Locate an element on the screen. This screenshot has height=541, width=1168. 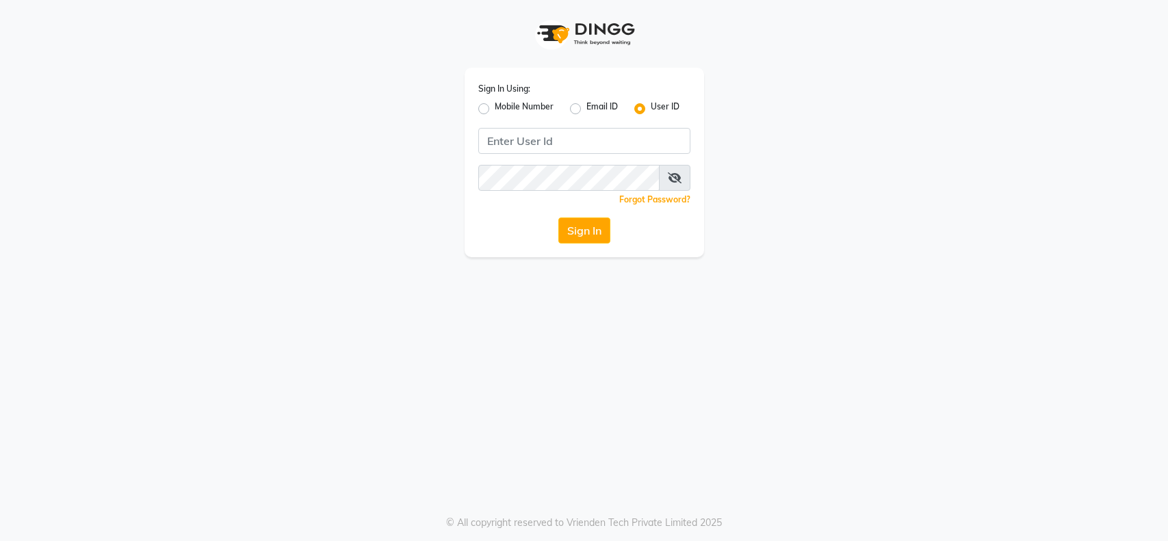
button: Sign In is located at coordinates (584, 231).